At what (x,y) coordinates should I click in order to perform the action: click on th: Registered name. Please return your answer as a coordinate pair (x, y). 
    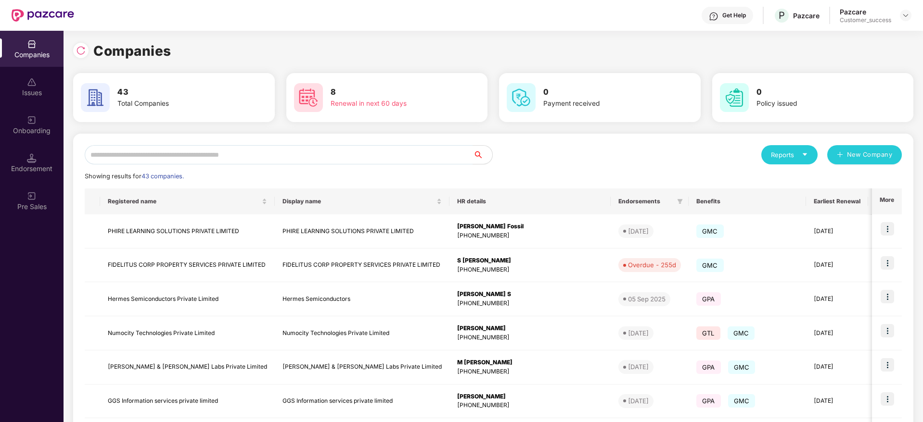
    Looking at the image, I should click on (187, 202).